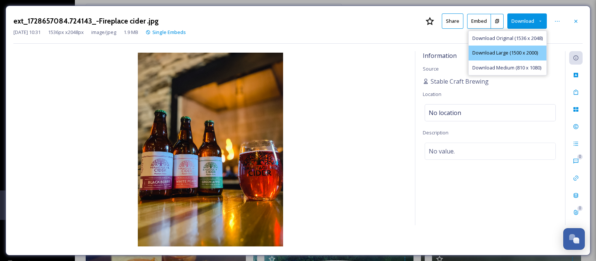 The image size is (596, 261). What do you see at coordinates (86, 21) in the screenshot?
I see `h3: ext_1728657084.724143_-Fireplace cider .jpg` at bounding box center [86, 21].